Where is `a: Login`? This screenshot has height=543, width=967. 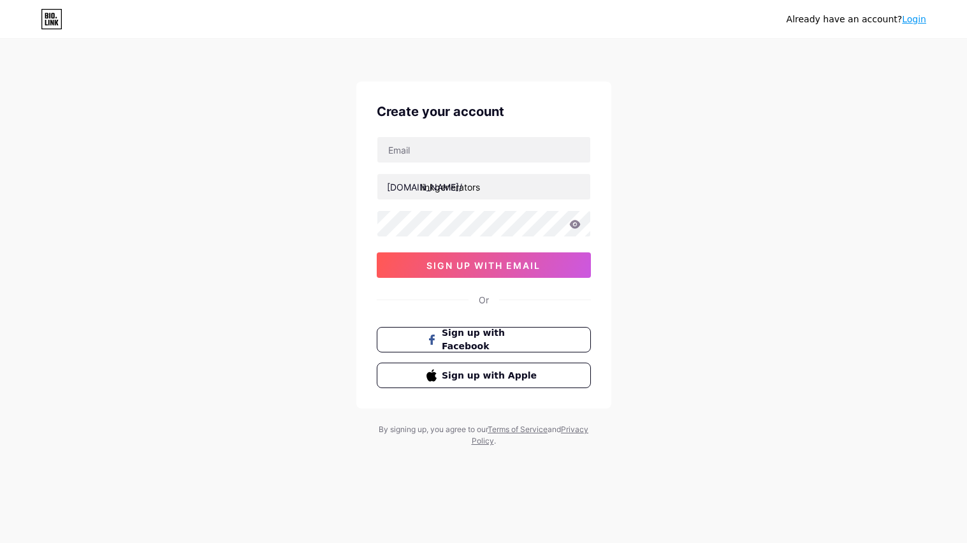
a: Login is located at coordinates (914, 19).